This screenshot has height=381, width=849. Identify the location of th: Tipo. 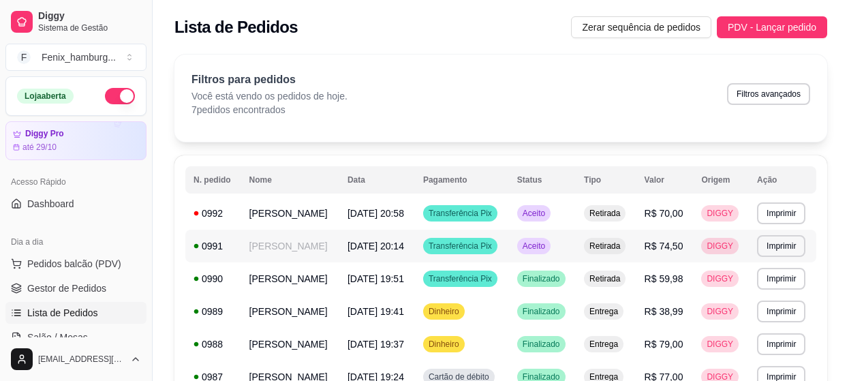
(606, 180).